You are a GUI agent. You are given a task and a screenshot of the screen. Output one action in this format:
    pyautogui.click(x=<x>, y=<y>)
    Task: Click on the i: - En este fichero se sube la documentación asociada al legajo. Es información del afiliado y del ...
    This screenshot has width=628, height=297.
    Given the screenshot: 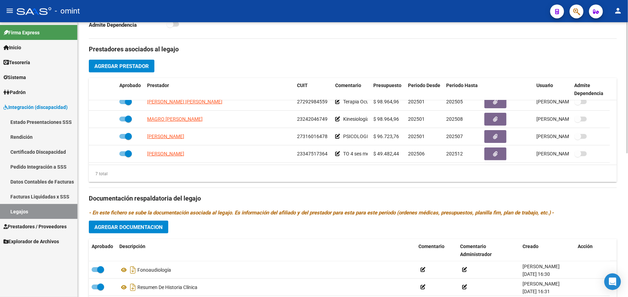 What is the action you would take?
    pyautogui.click(x=322, y=213)
    